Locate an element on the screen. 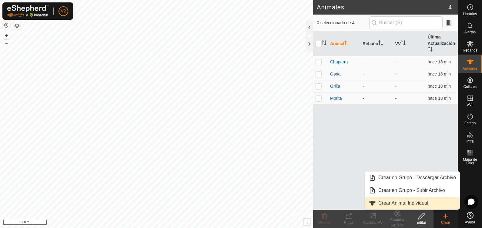 The image size is (482, 228). span: Alertas is located at coordinates (470, 32).